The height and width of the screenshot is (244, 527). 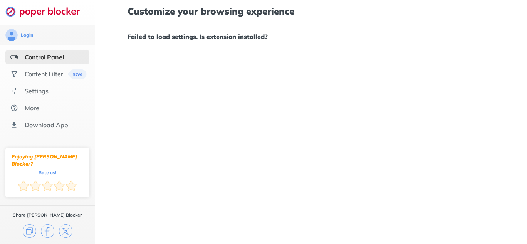 What do you see at coordinates (14, 57) in the screenshot?
I see `img: features-selected.svg` at bounding box center [14, 57].